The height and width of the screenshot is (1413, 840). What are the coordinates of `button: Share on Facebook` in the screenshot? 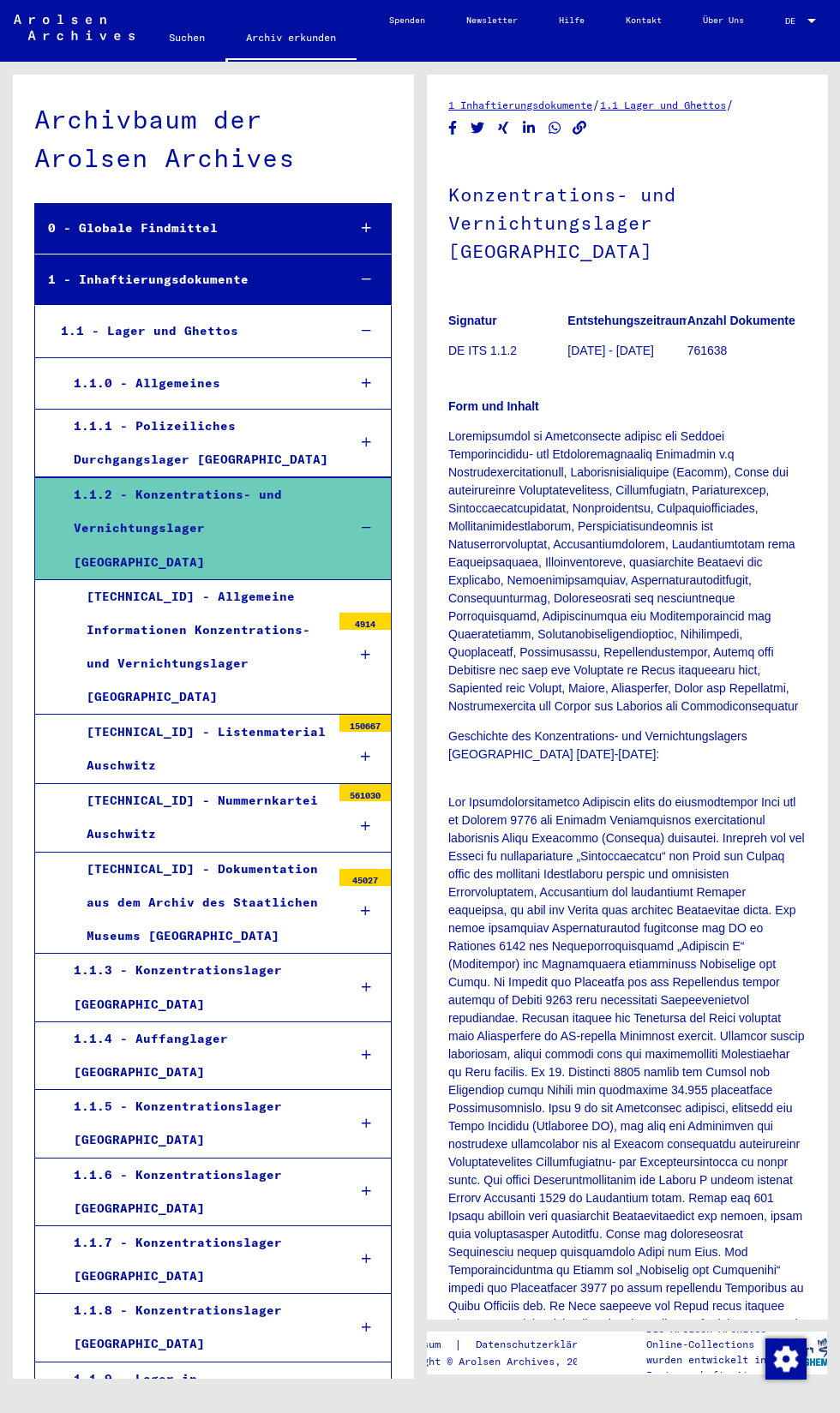 It's located at (453, 128).